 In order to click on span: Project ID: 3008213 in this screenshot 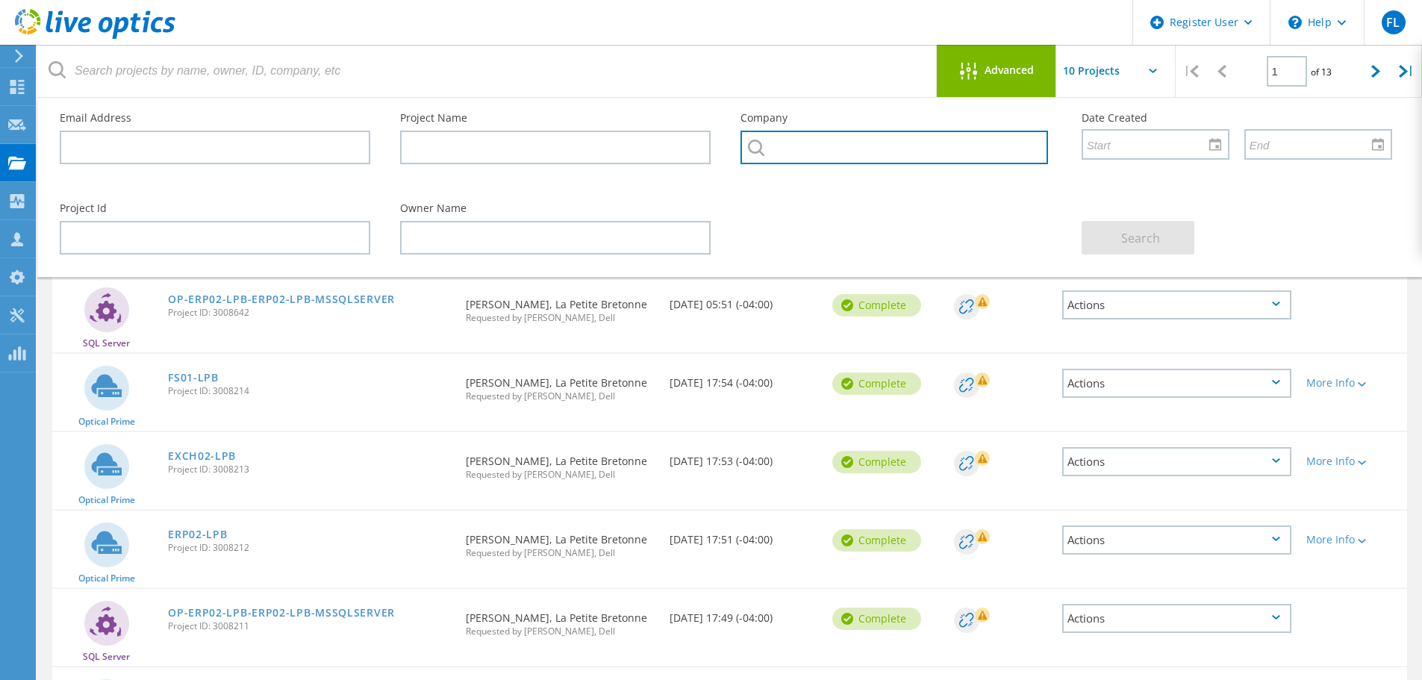, I will do `click(309, 469)`.